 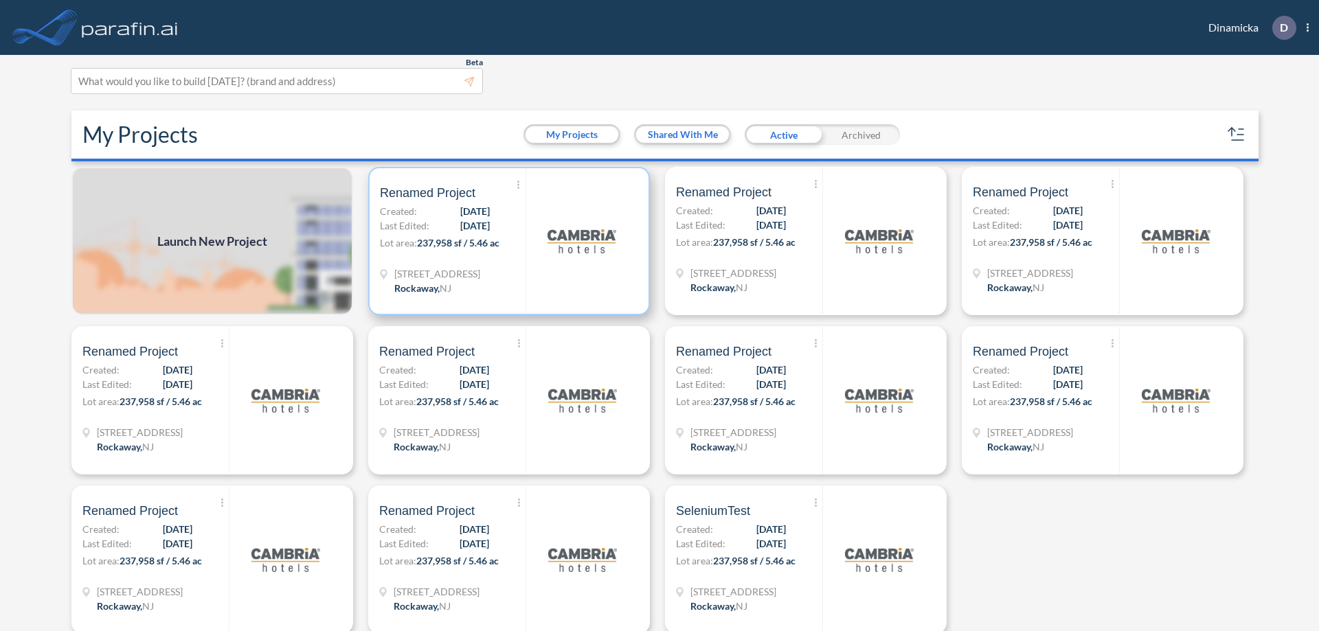 What do you see at coordinates (140, 135) in the screenshot?
I see `h2: My Projects` at bounding box center [140, 135].